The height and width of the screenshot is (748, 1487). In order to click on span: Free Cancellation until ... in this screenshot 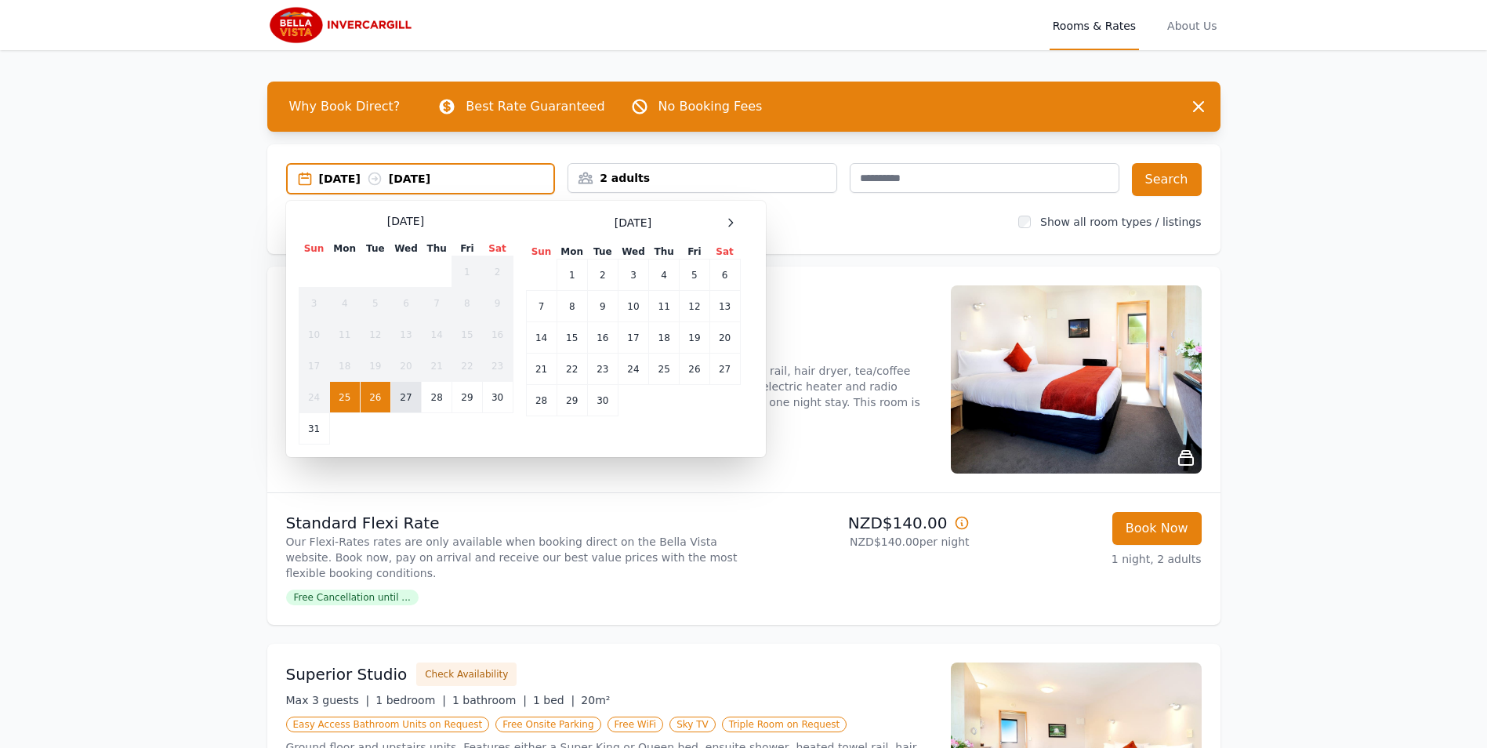, I will do `click(352, 597)`.